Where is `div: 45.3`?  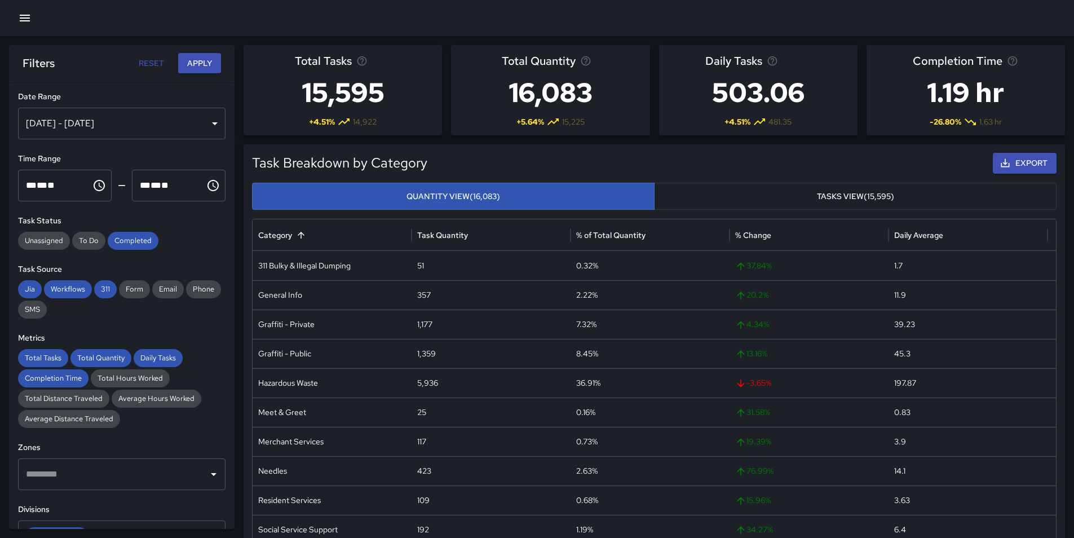
div: 45.3 is located at coordinates (968, 353).